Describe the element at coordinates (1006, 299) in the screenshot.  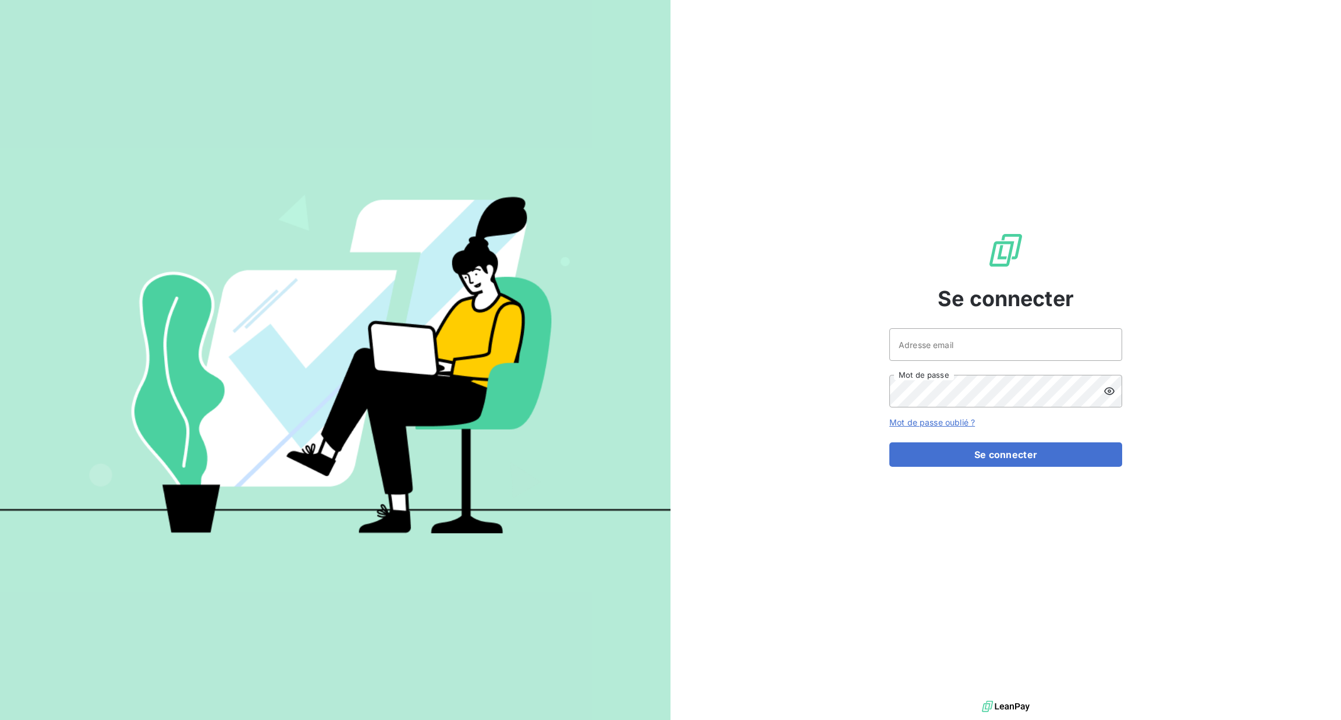
I see `span: Se connecter` at that location.